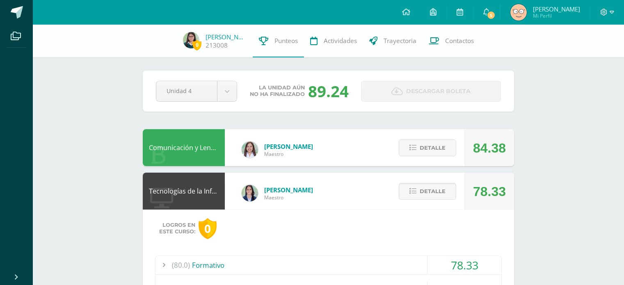 The height and width of the screenshot is (285, 624). I want to click on span: 5, so click(491, 15).